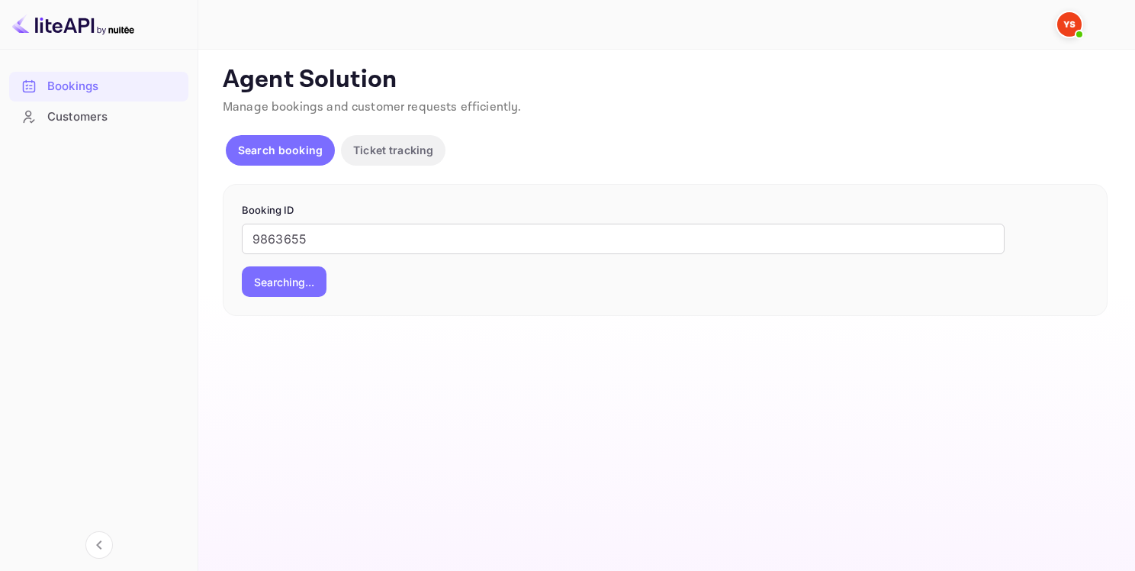 The width and height of the screenshot is (1135, 571). Describe the element at coordinates (284, 281) in the screenshot. I see `button: Searching...` at that location.